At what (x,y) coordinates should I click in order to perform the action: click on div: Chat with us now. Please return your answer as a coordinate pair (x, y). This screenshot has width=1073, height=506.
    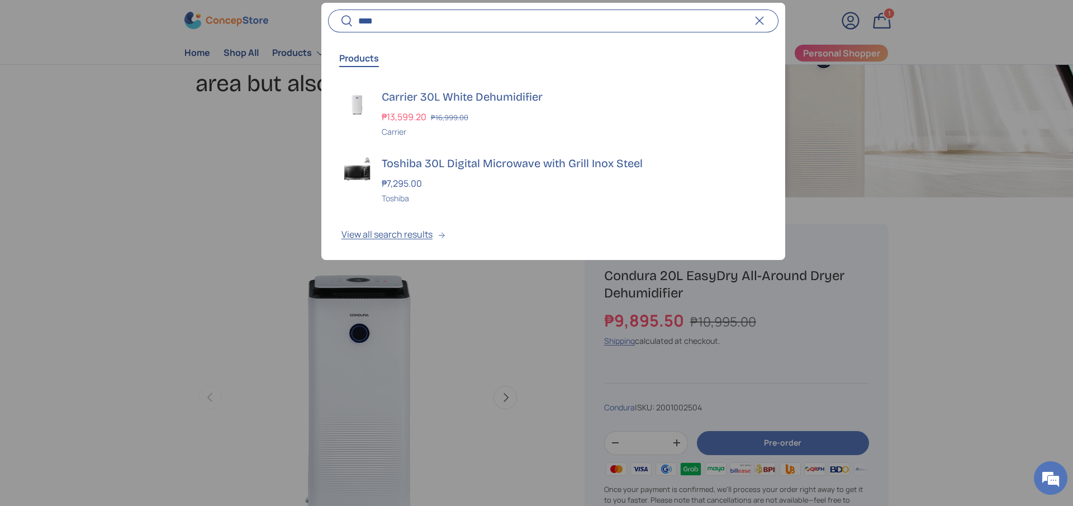
    Looking at the image, I should click on (123, 70).